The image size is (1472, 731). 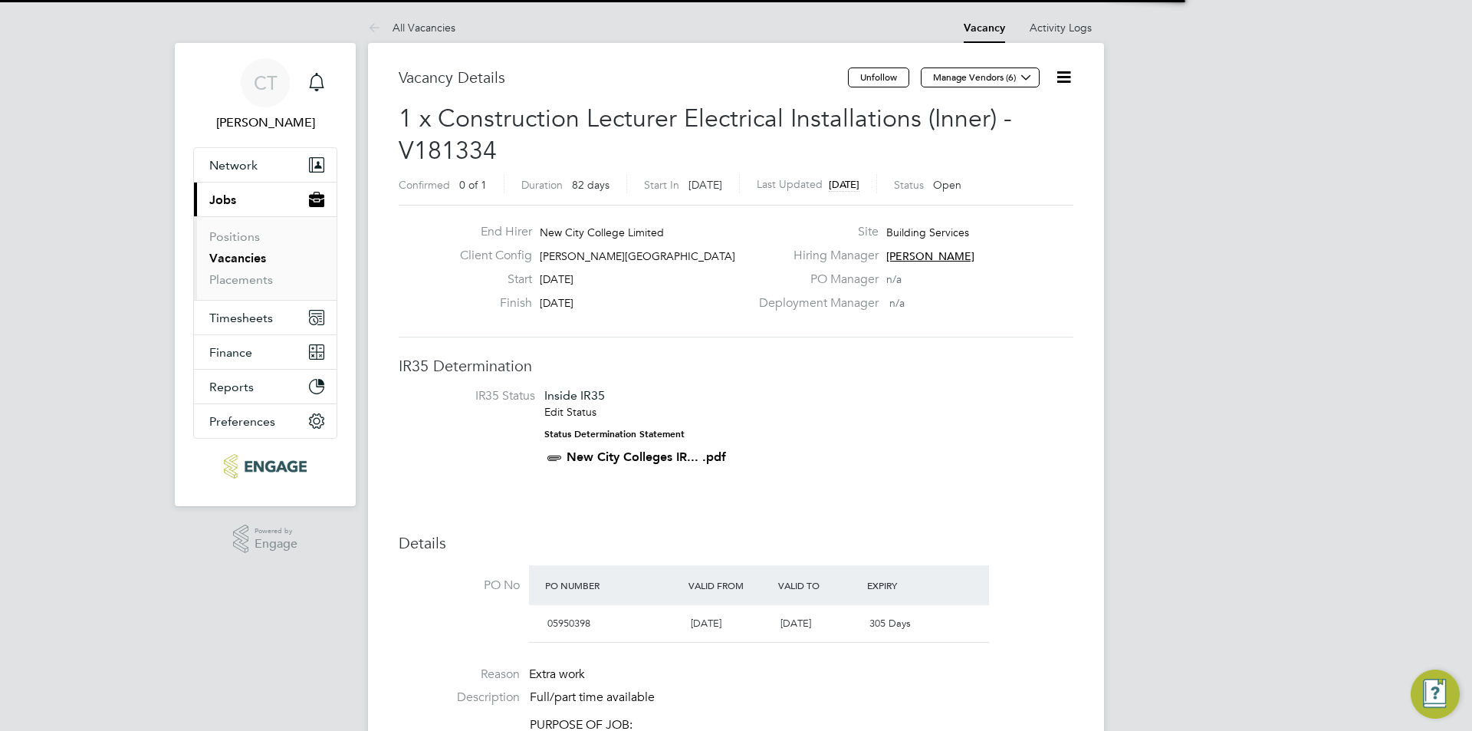 I want to click on h3: IR35 Determination, so click(x=736, y=366).